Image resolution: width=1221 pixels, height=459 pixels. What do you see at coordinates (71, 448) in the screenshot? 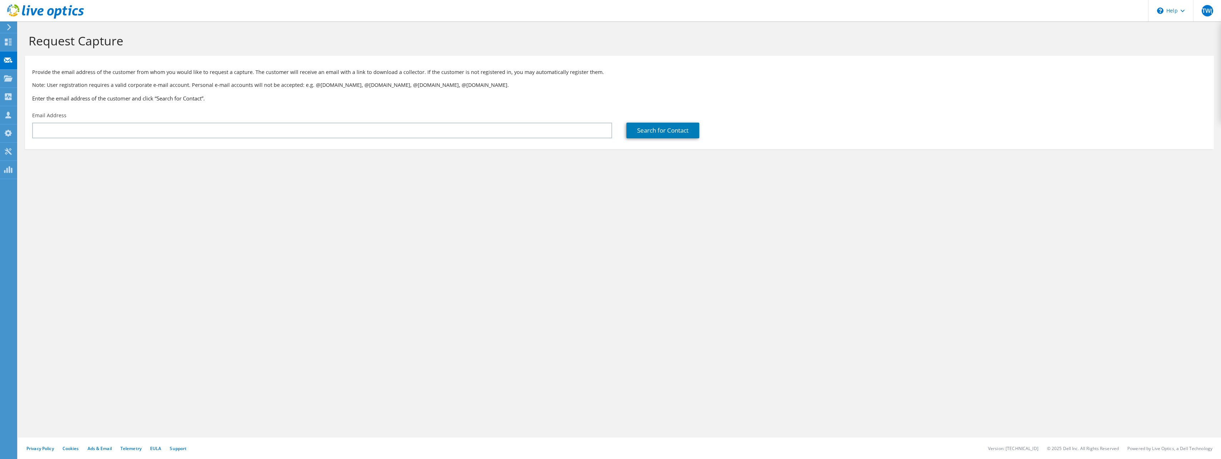
I see `a: Cookies` at bounding box center [71, 448].